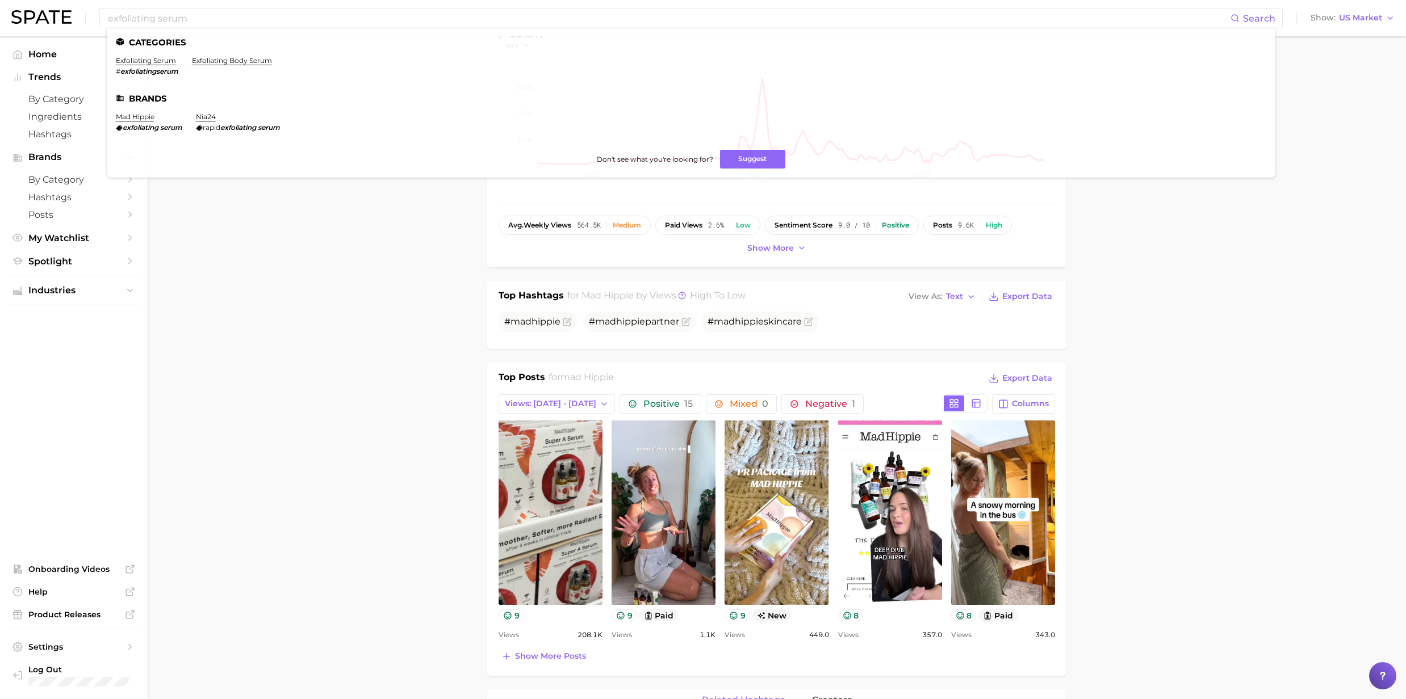  I want to click on a: Onboarding Videos, so click(74, 569).